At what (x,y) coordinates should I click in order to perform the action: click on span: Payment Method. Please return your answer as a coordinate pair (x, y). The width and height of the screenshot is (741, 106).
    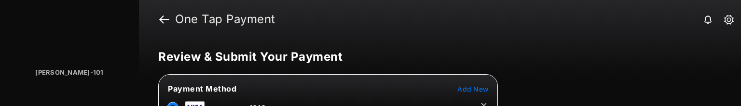
    Looking at the image, I should click on (202, 89).